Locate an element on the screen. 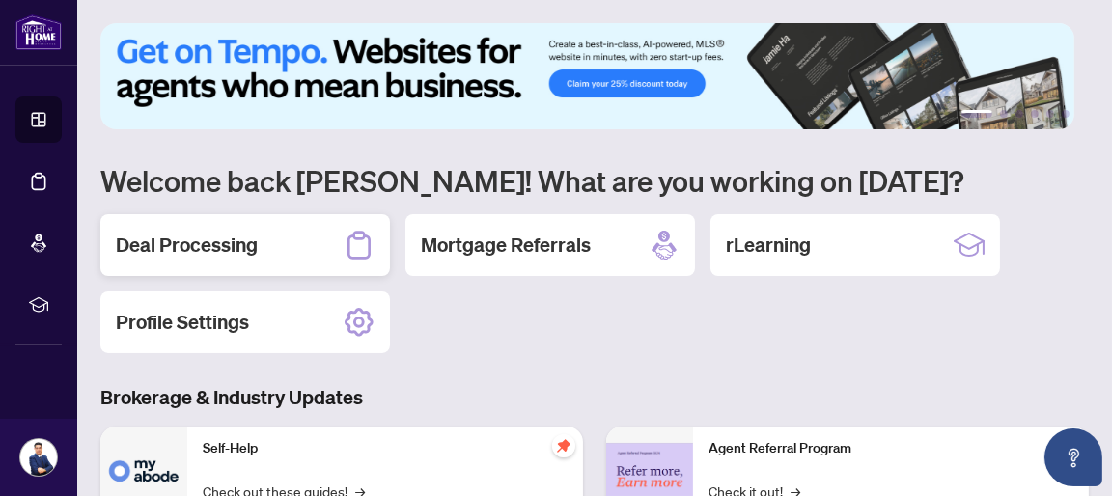 This screenshot has height=496, width=1112. img: Agent Referral Program is located at coordinates (650, 469).